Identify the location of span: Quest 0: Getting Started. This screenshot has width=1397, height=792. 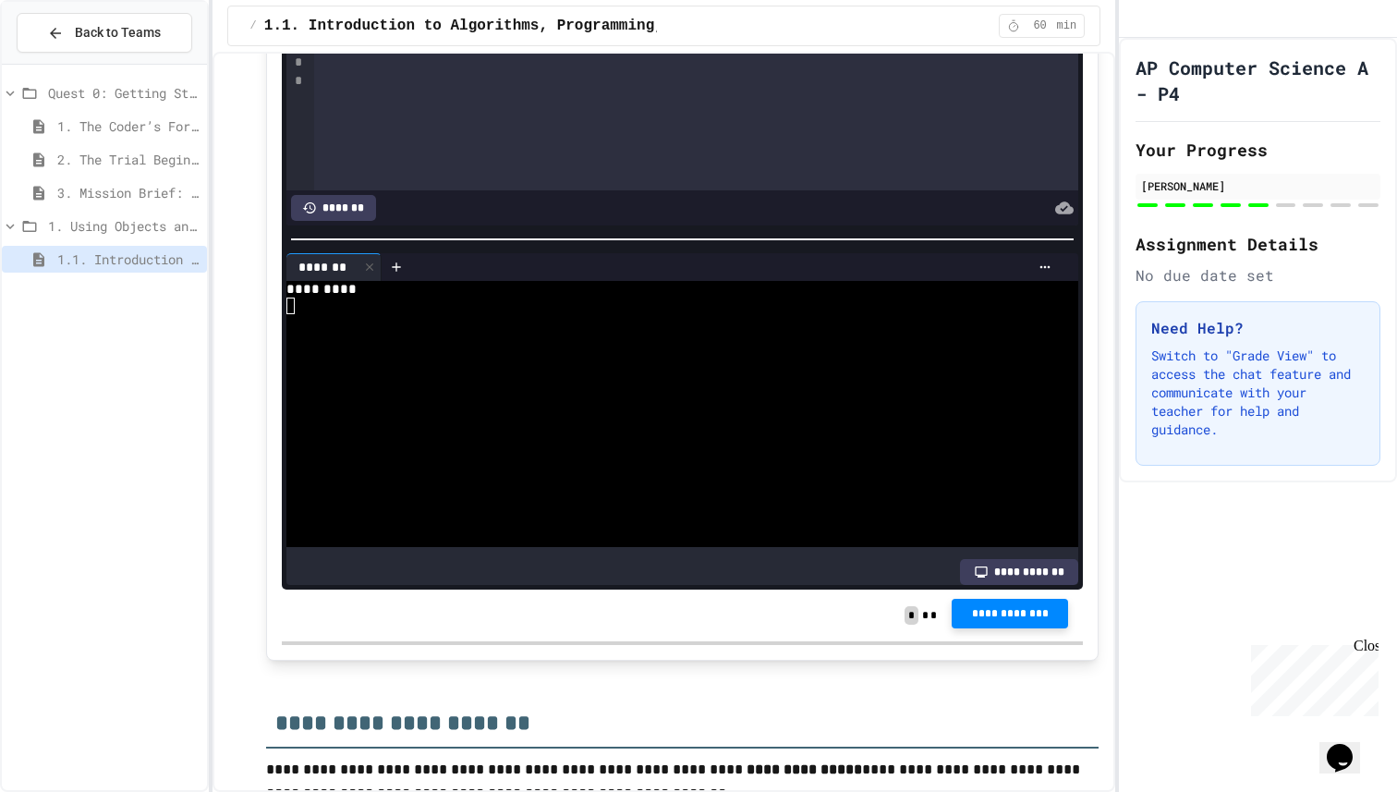
(124, 92).